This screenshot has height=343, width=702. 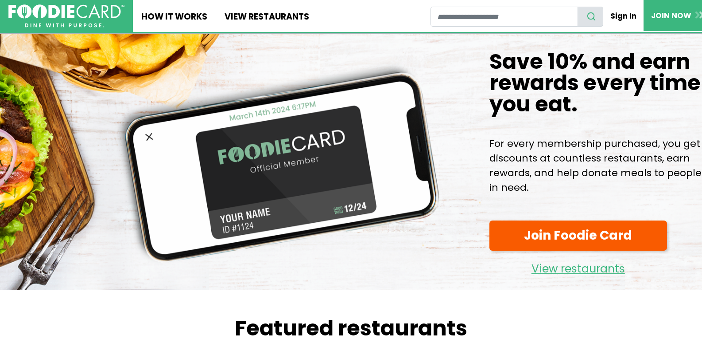 I want to click on a: Sign In, so click(x=624, y=16).